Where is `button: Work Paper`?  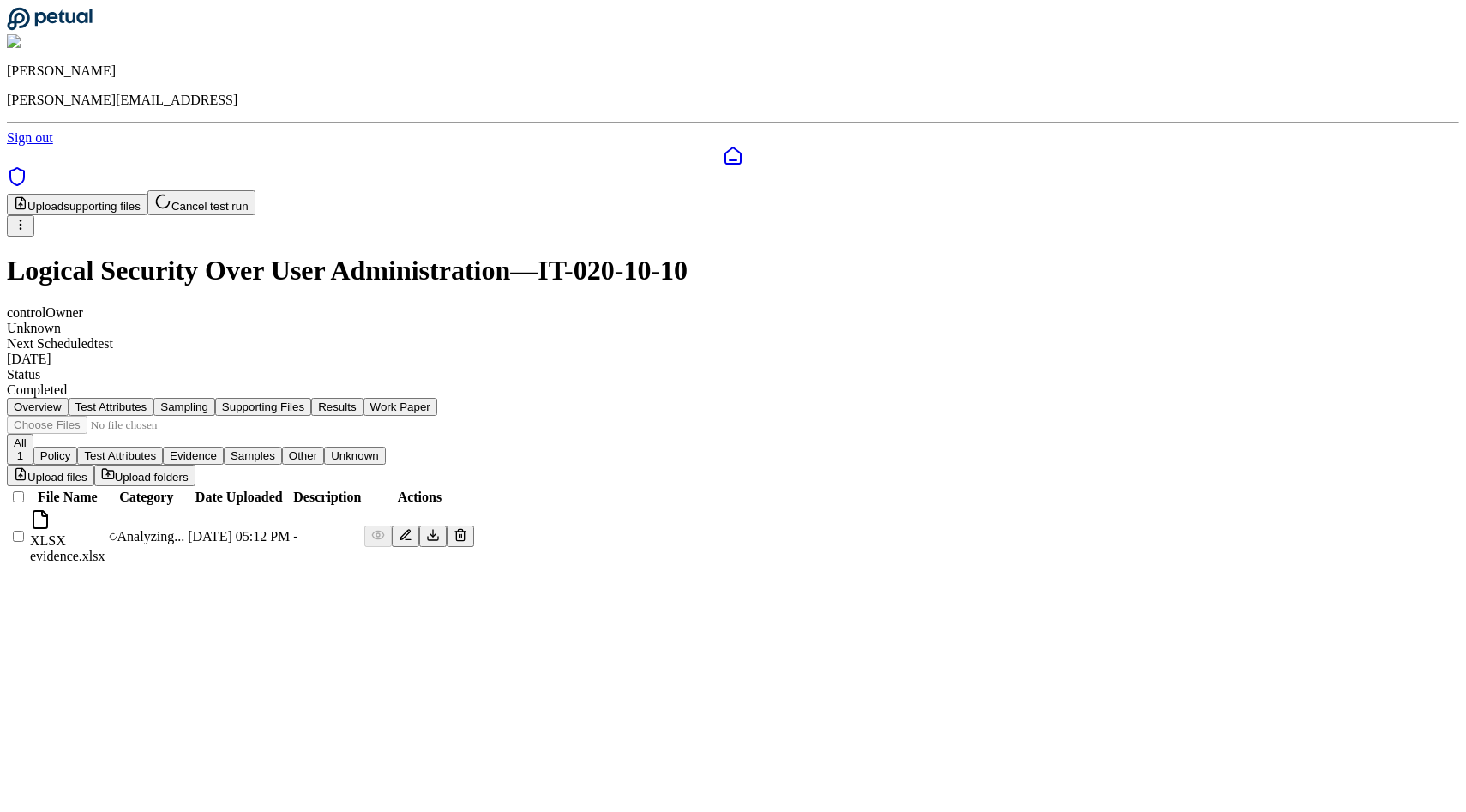
button: Work Paper is located at coordinates (400, 406).